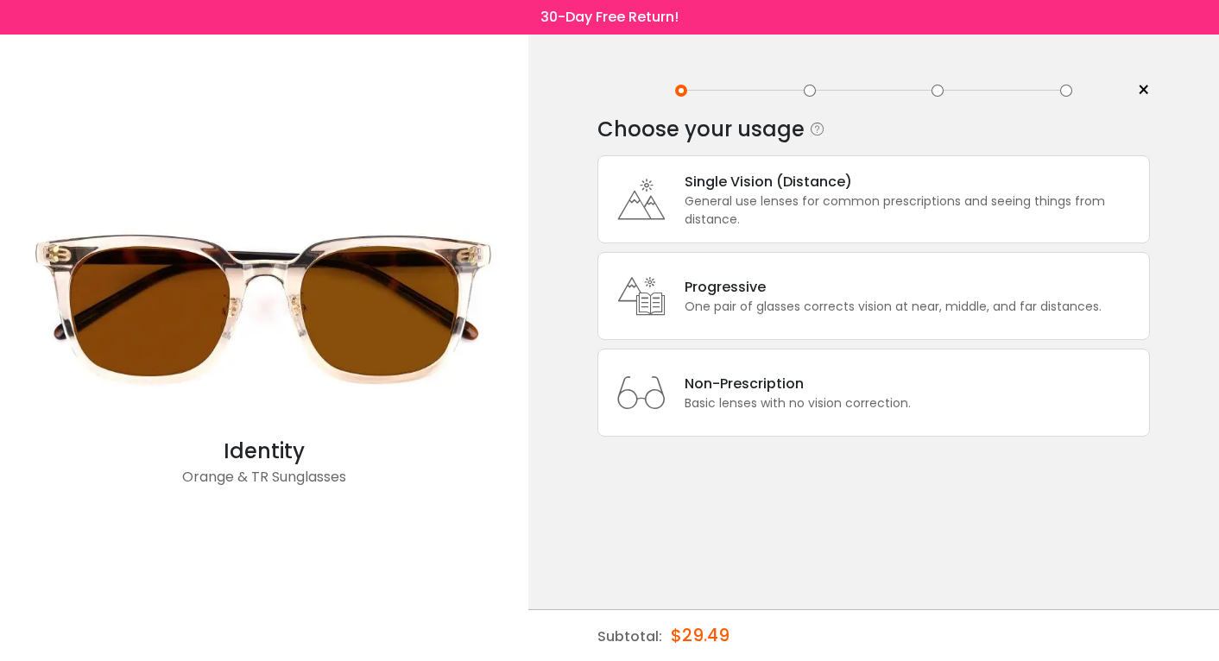 The image size is (1219, 661). What do you see at coordinates (264, 308) in the screenshot?
I see `img: Orange Identity - TR Sunglasses` at bounding box center [264, 308].